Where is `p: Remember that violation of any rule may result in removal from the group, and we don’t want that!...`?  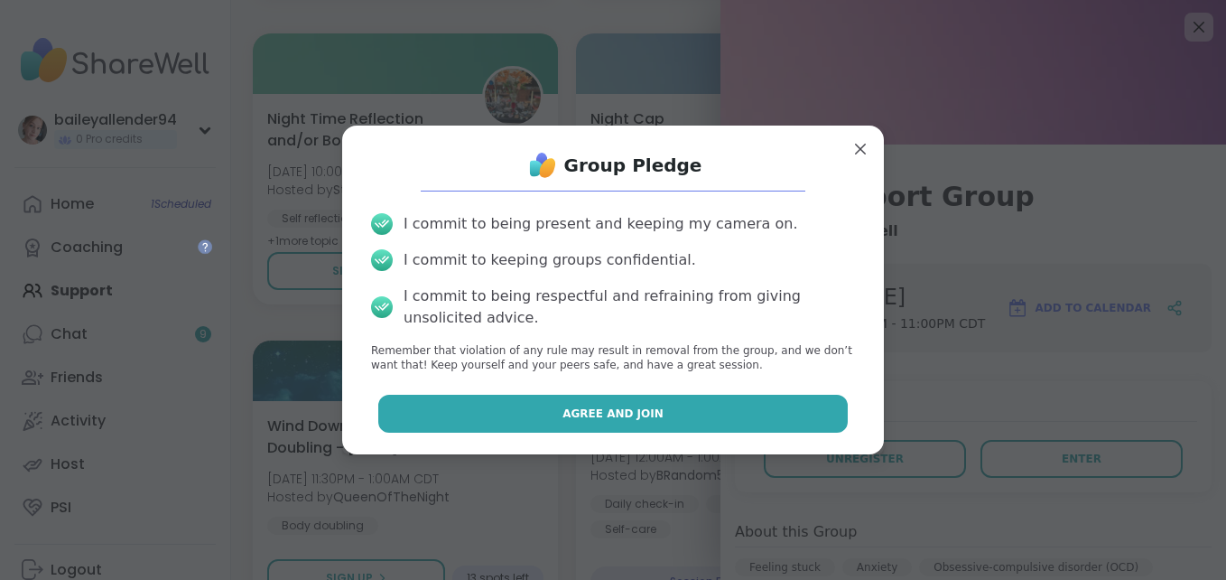 p: Remember that violation of any rule may result in removal from the group, and we don’t want that!... is located at coordinates (613, 358).